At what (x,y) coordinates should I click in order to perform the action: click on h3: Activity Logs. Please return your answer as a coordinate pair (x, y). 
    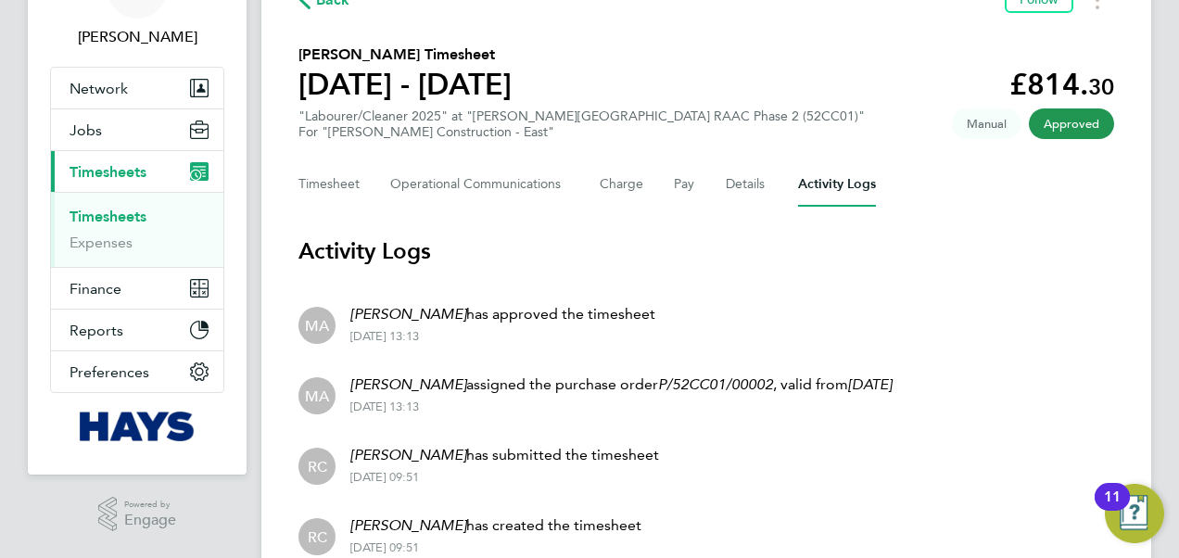
    Looking at the image, I should click on (707, 251).